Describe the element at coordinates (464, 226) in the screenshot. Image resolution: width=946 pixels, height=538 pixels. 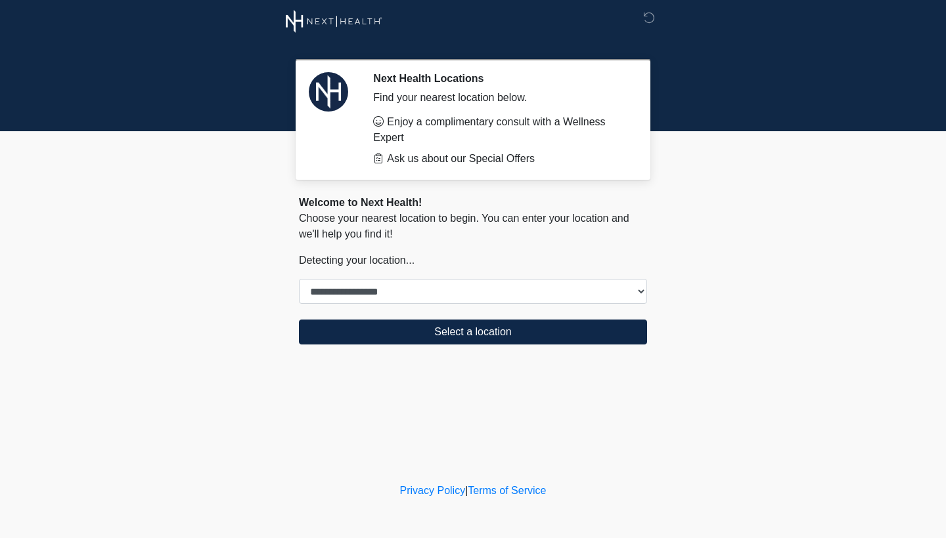
I see `span: Choose your nearest location to begin. You can enter your location and we'll help you find it!` at that location.